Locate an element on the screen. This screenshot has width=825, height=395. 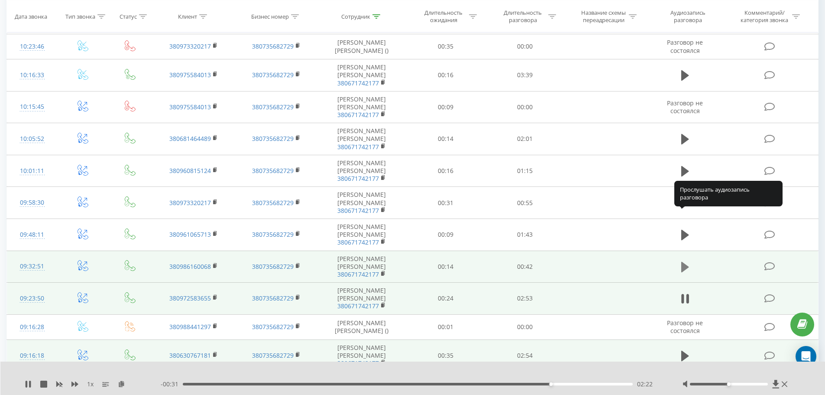
span: 02:22 is located at coordinates (645, 384).